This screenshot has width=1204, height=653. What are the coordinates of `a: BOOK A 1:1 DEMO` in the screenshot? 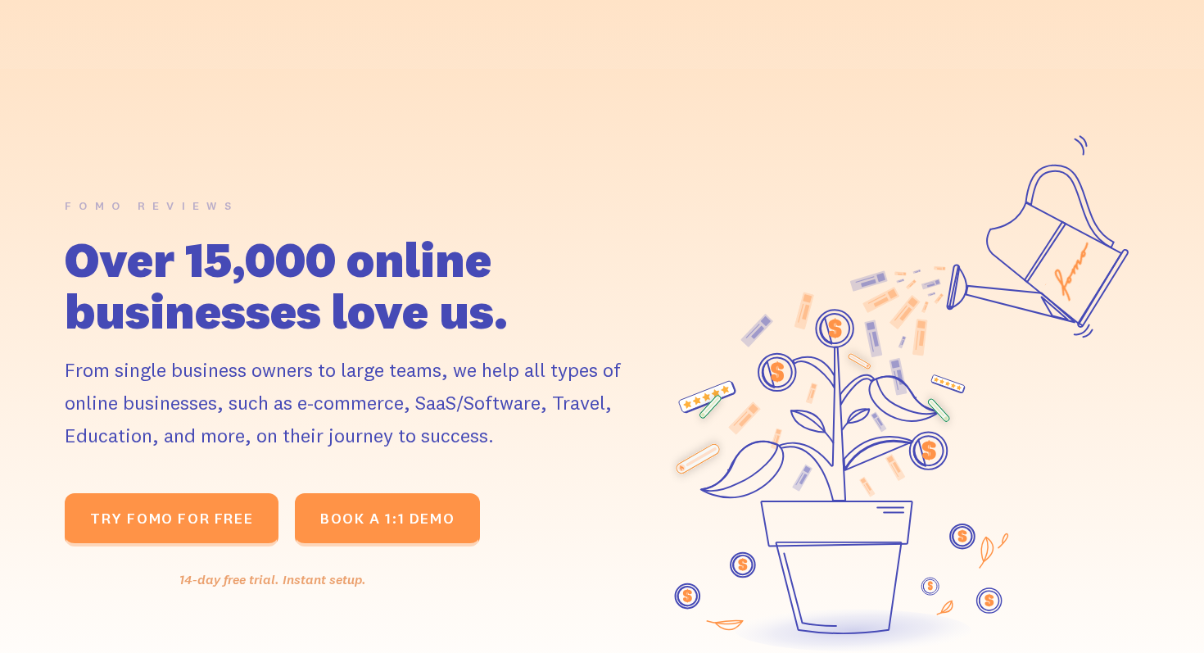 It's located at (387, 519).